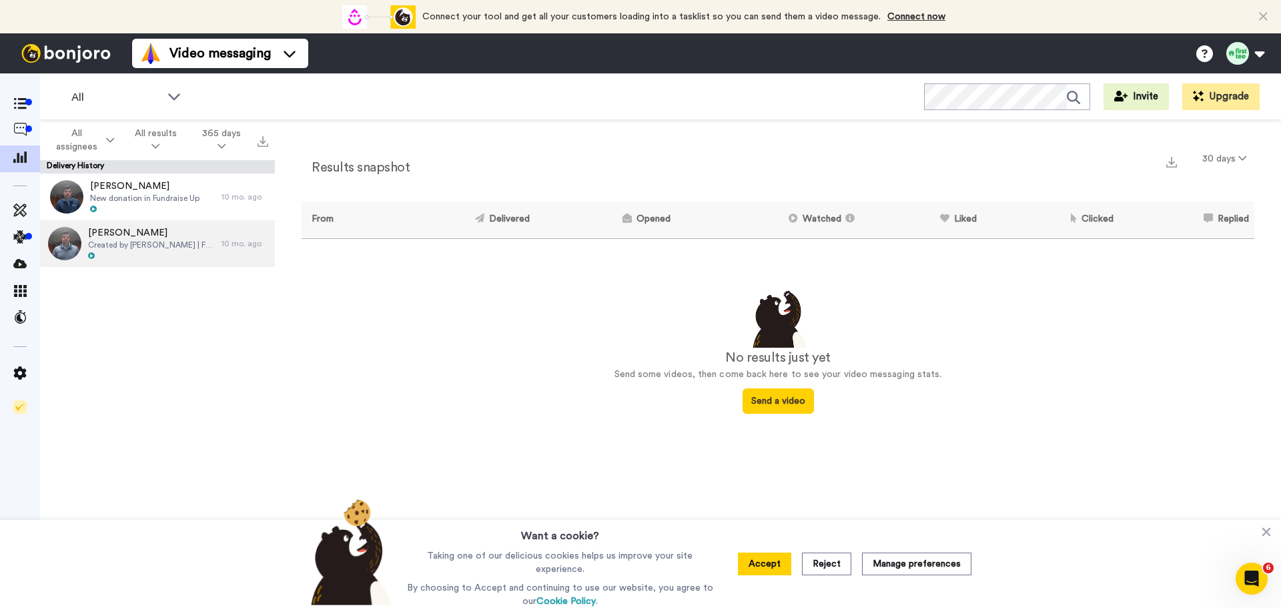 The width and height of the screenshot is (1281, 608). What do you see at coordinates (923, 219) in the screenshot?
I see `th: Liked` at bounding box center [923, 219].